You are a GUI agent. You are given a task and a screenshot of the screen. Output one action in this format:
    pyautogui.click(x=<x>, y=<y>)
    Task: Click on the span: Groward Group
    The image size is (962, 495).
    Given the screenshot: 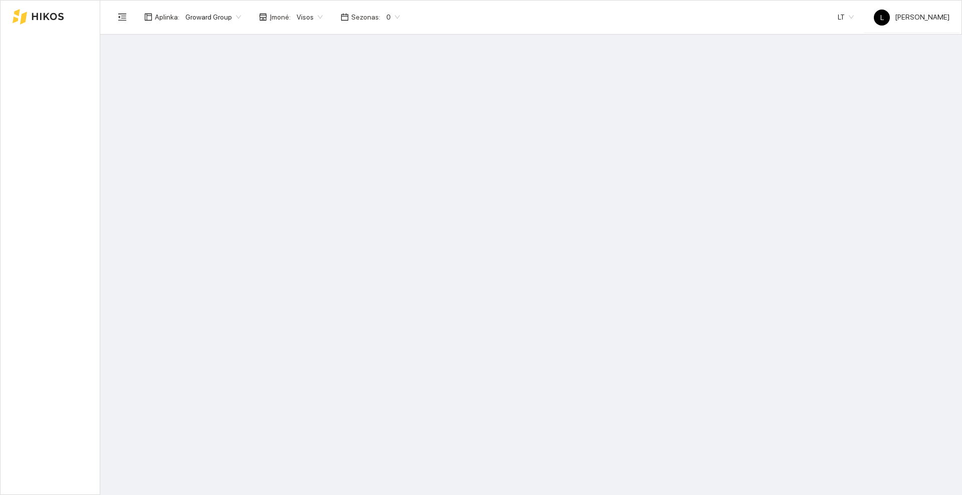 What is the action you would take?
    pyautogui.click(x=213, y=17)
    